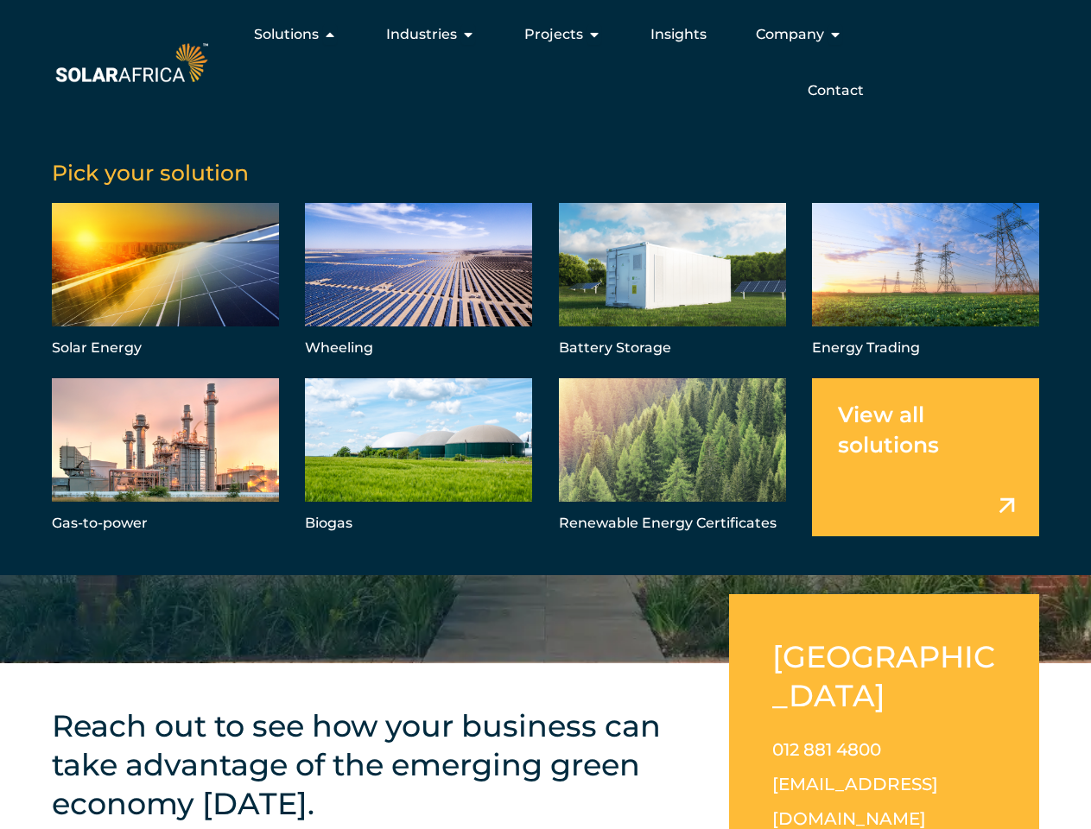 The image size is (1091, 829). What do you see at coordinates (165, 282) in the screenshot?
I see `a: Solar Energy` at bounding box center [165, 282].